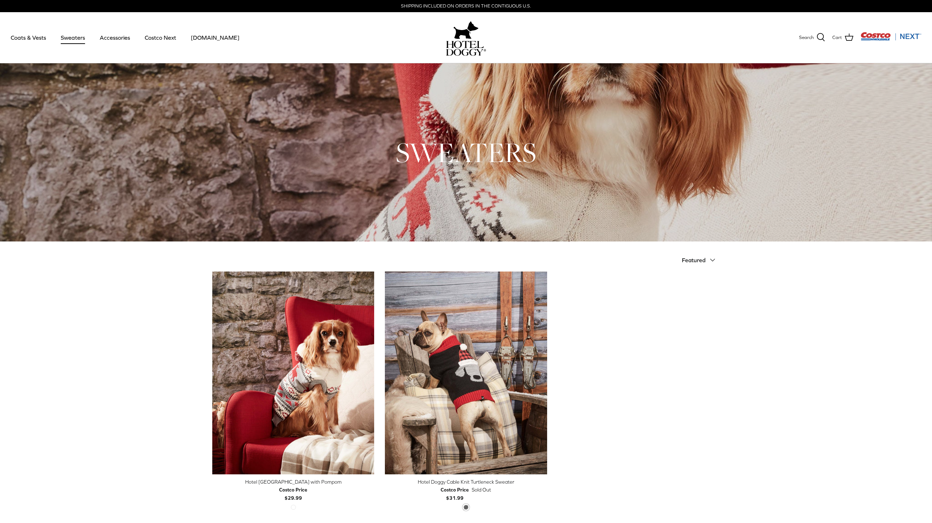  I want to click on span: Featured, so click(694, 260).